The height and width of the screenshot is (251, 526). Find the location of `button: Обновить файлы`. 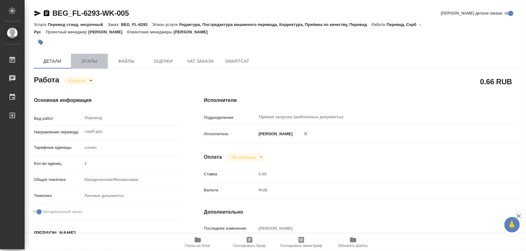

button: Обновить файлы is located at coordinates (353, 242).